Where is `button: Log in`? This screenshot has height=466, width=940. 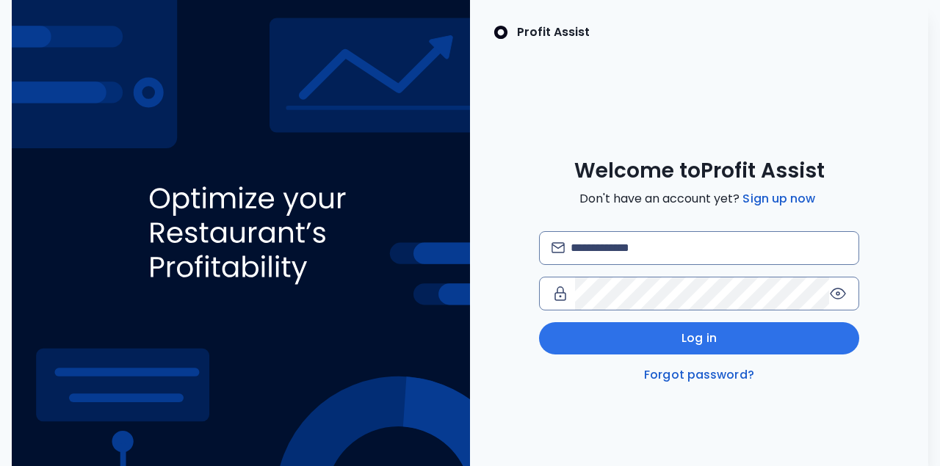
button: Log in is located at coordinates (699, 339).